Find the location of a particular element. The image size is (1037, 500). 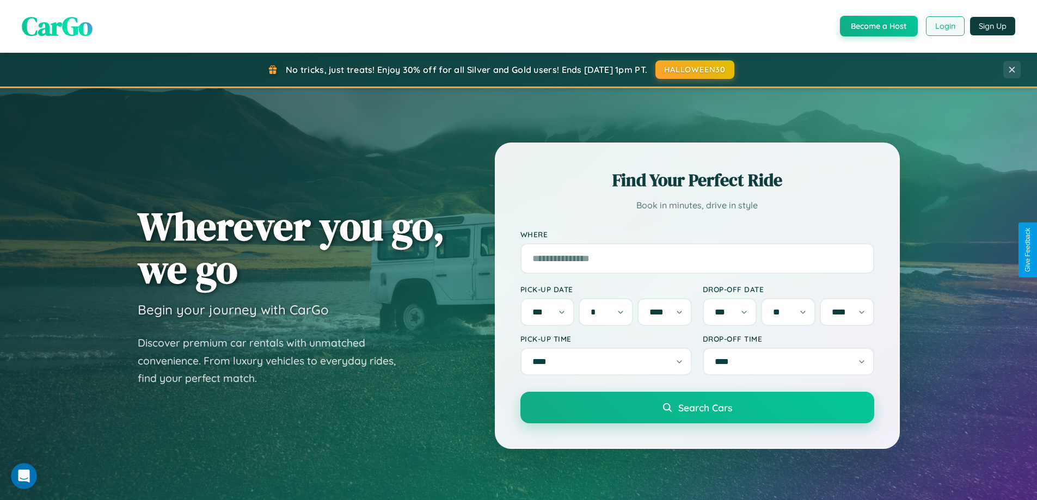

p: Discover premium car rentals with unmatched convenience. From luxury vehicles to everyday rides, ... is located at coordinates (274, 361).